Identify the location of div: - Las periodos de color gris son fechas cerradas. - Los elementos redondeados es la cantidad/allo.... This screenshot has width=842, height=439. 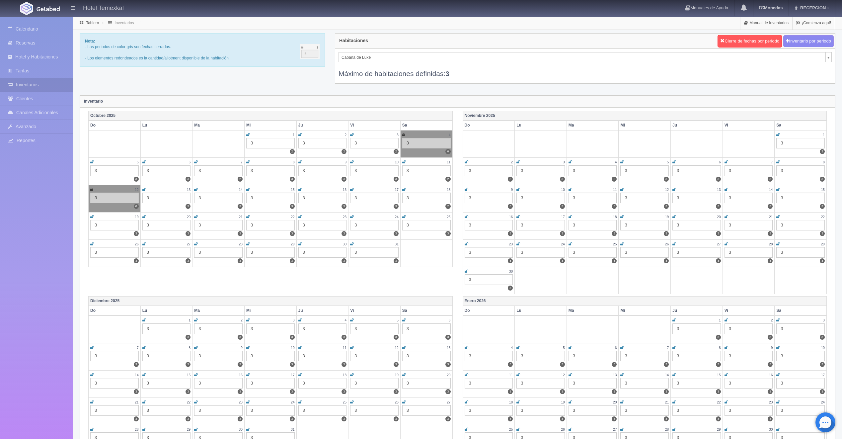
(202, 50).